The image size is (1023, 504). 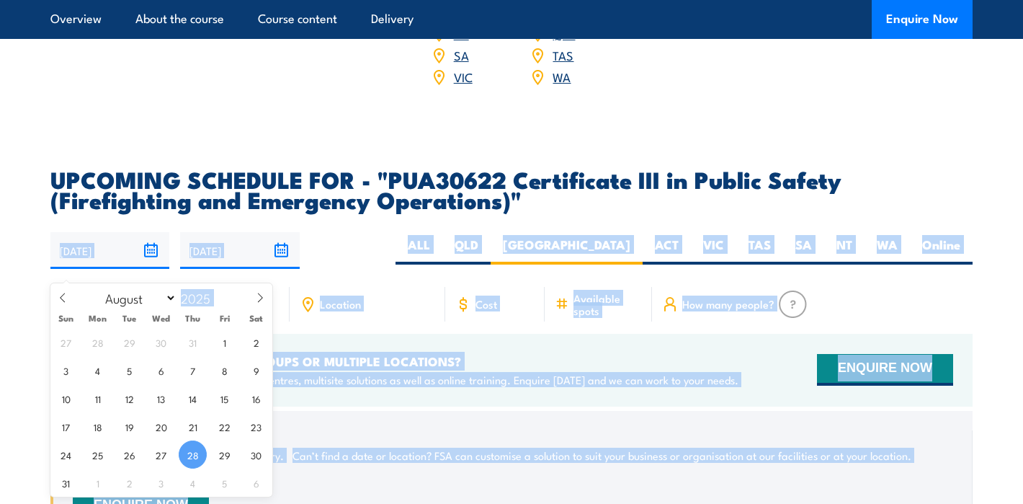 I want to click on span: Wed, so click(x=161, y=318).